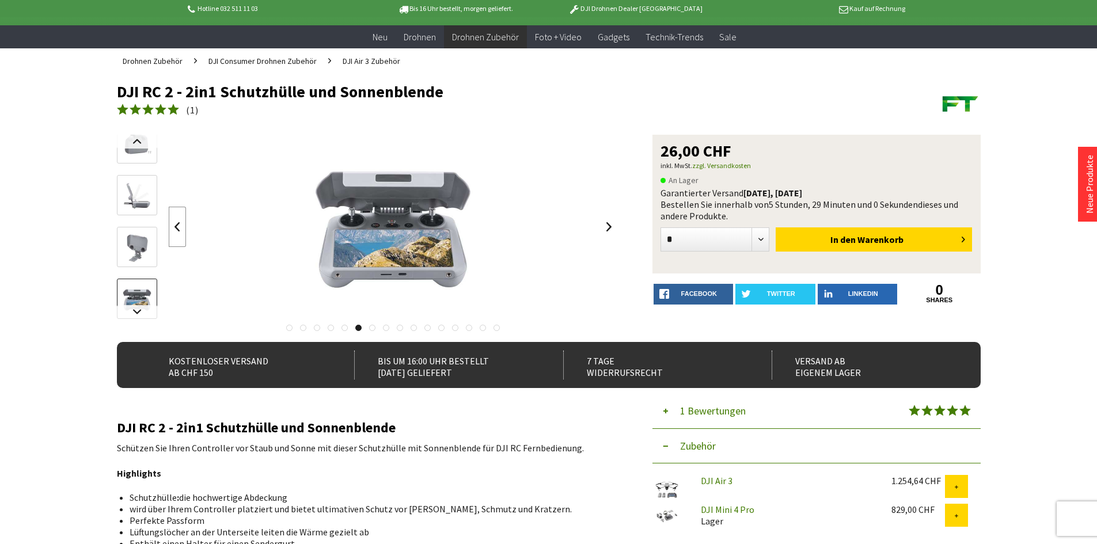  What do you see at coordinates (786, 515) in the screenshot?
I see `div: Lager` at bounding box center [786, 515].